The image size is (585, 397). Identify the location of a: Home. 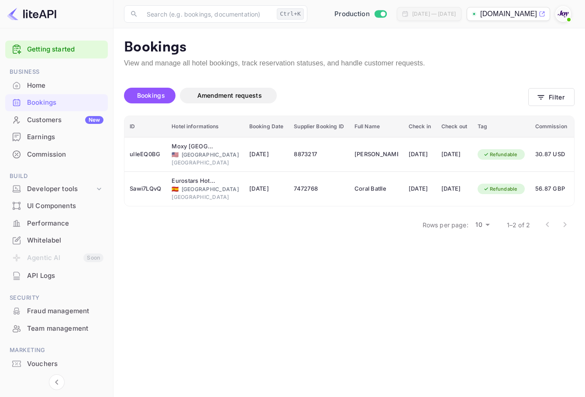
(56, 85).